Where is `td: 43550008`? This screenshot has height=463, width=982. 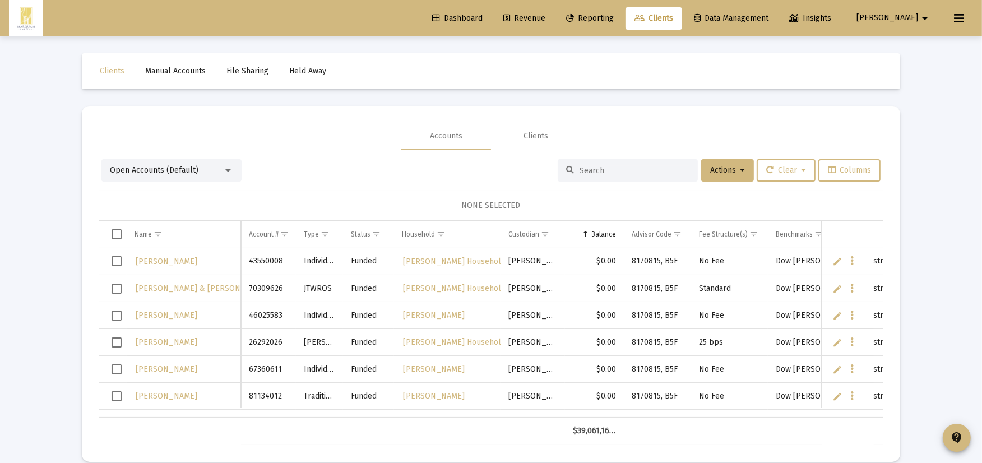
td: 43550008 is located at coordinates (268, 262).